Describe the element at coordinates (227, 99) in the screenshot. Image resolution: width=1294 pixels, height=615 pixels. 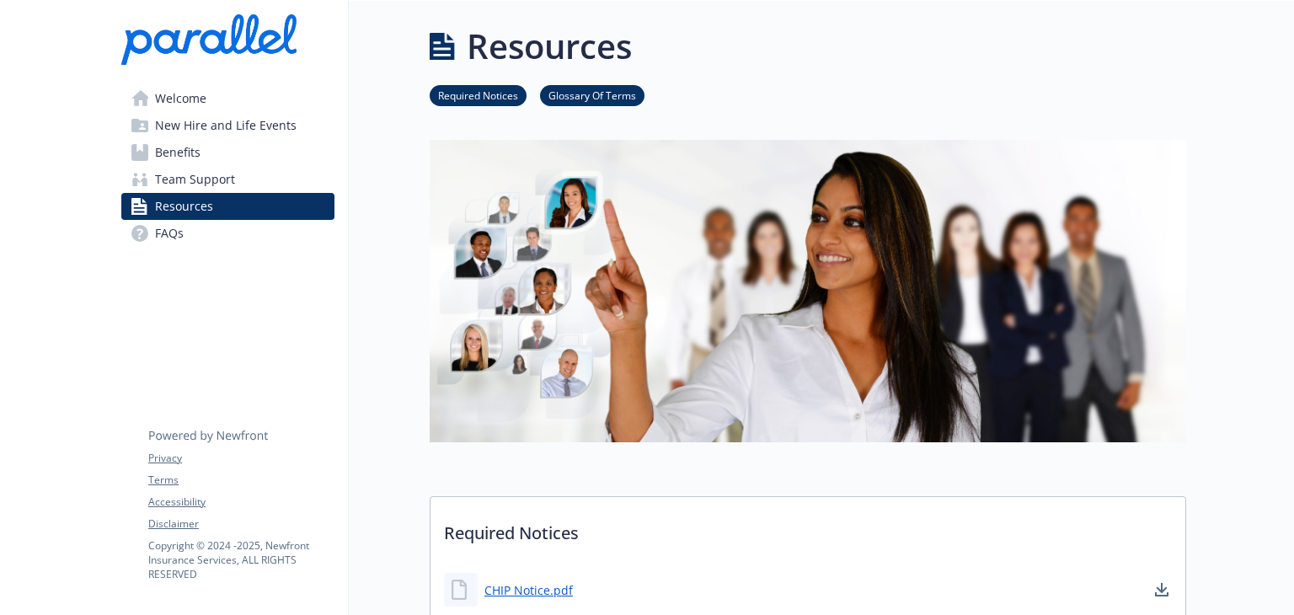
I see `a: Welcome` at that location.